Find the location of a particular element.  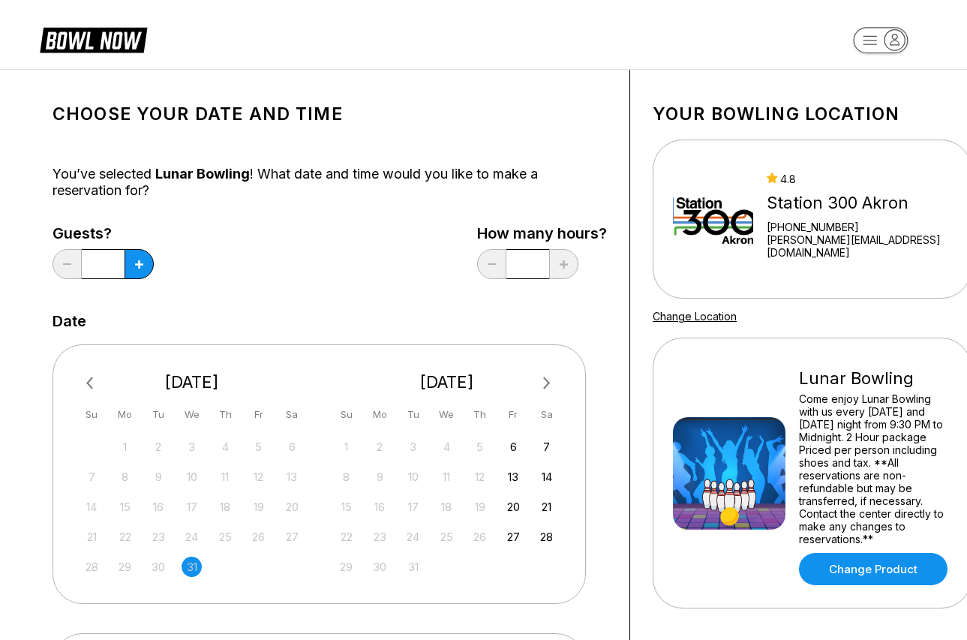

div: Lunar Bowling is located at coordinates (875, 378).